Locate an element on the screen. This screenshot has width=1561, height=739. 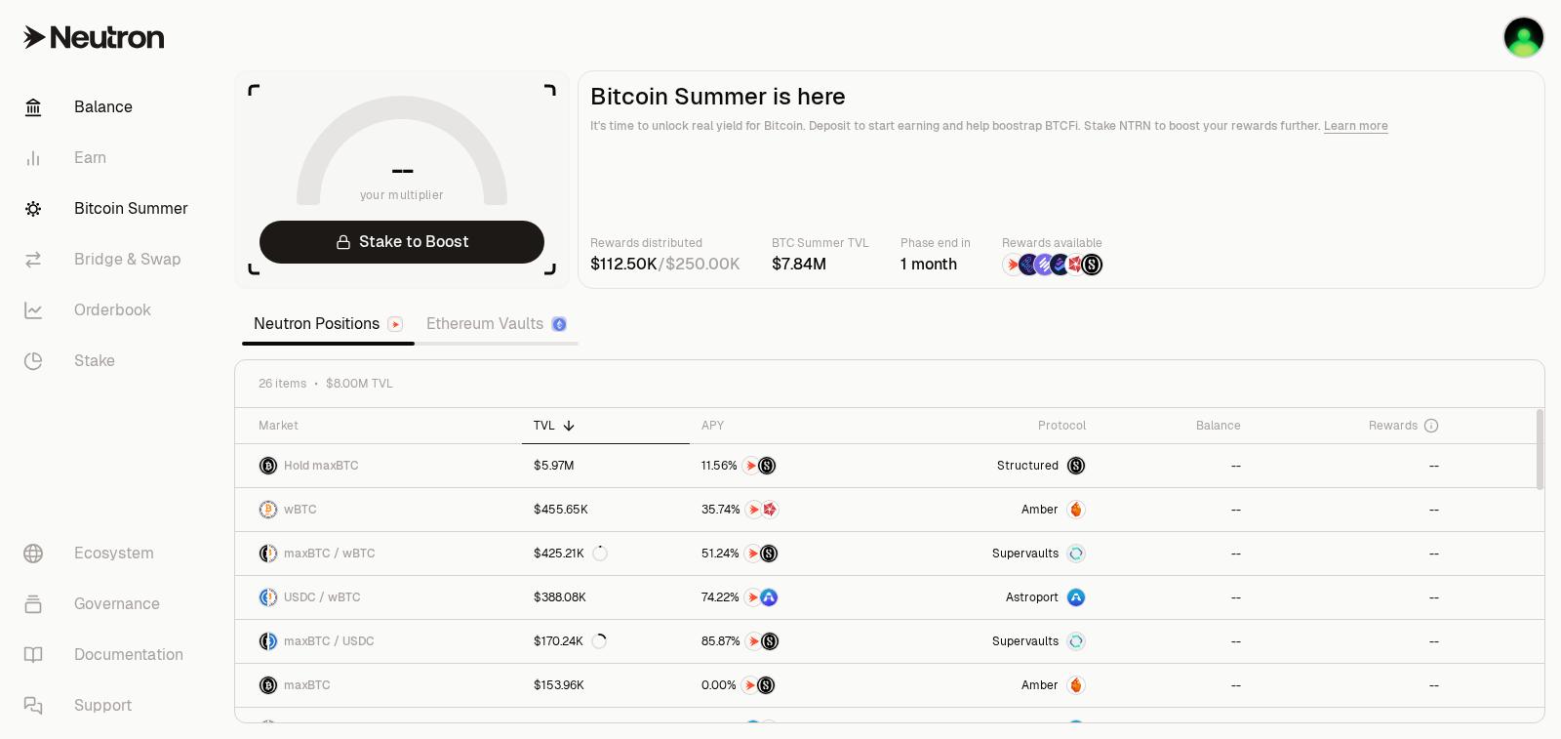
a: Support is located at coordinates (109, 705).